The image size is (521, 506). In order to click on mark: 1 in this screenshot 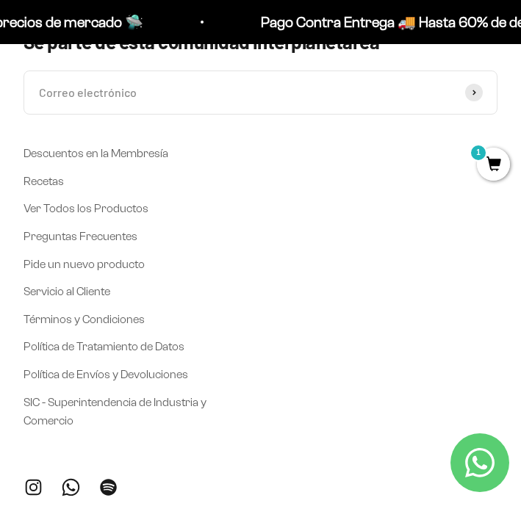, I will do `click(478, 153)`.